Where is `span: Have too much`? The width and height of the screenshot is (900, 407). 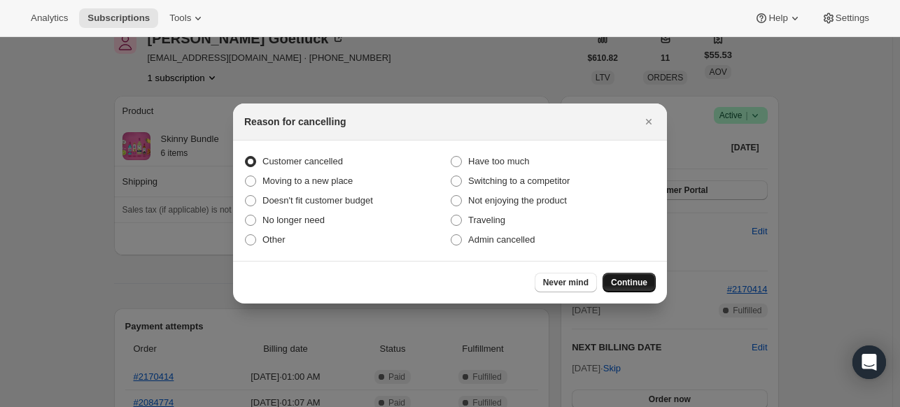 span: Have too much is located at coordinates (498, 161).